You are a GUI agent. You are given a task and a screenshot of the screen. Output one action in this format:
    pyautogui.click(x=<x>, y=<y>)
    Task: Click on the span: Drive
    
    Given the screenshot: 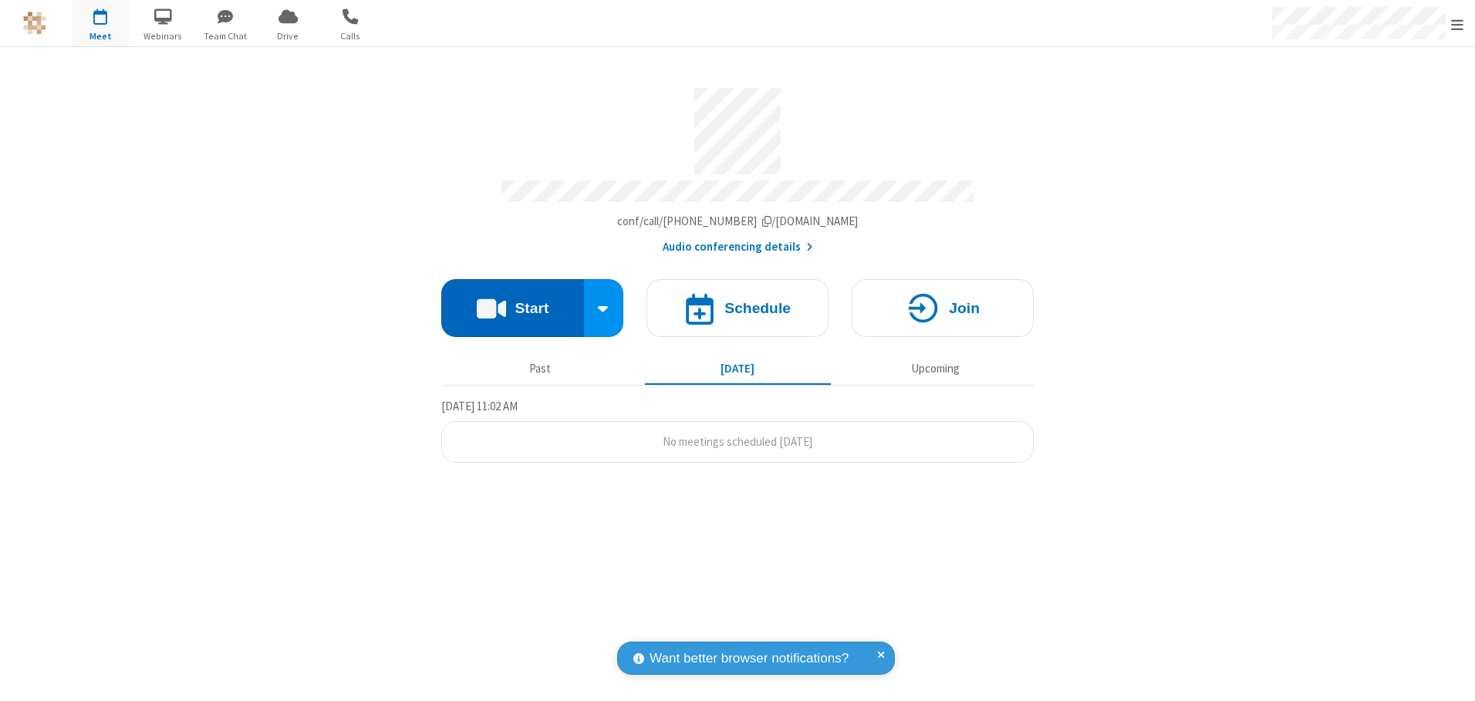 What is the action you would take?
    pyautogui.click(x=288, y=36)
    